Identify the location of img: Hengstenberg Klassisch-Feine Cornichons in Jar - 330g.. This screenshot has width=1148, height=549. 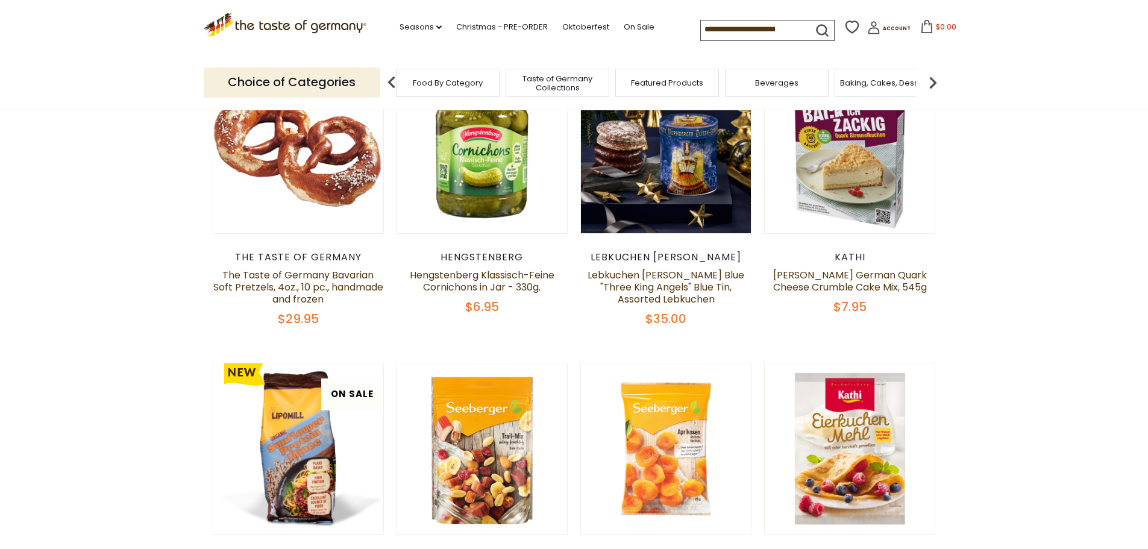
(482, 148).